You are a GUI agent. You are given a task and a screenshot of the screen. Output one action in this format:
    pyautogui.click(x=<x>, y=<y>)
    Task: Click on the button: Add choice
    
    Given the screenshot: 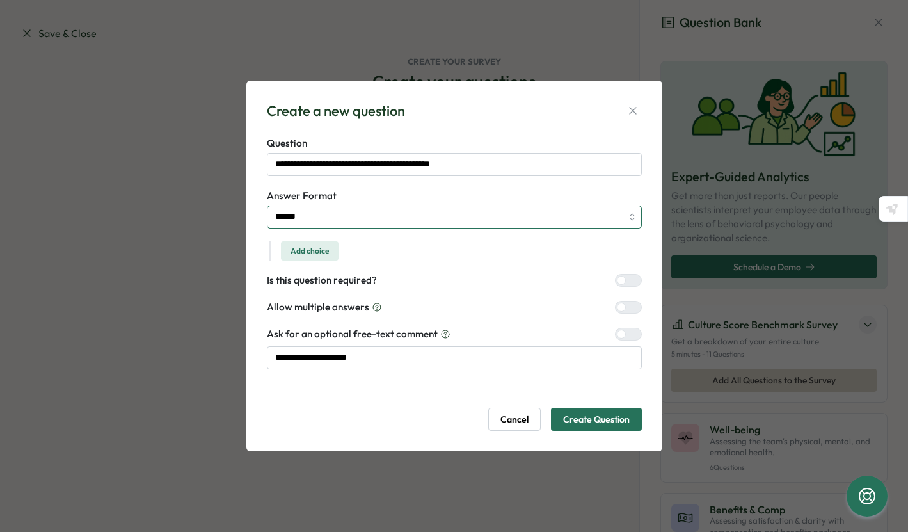 What is the action you would take?
    pyautogui.click(x=310, y=251)
    